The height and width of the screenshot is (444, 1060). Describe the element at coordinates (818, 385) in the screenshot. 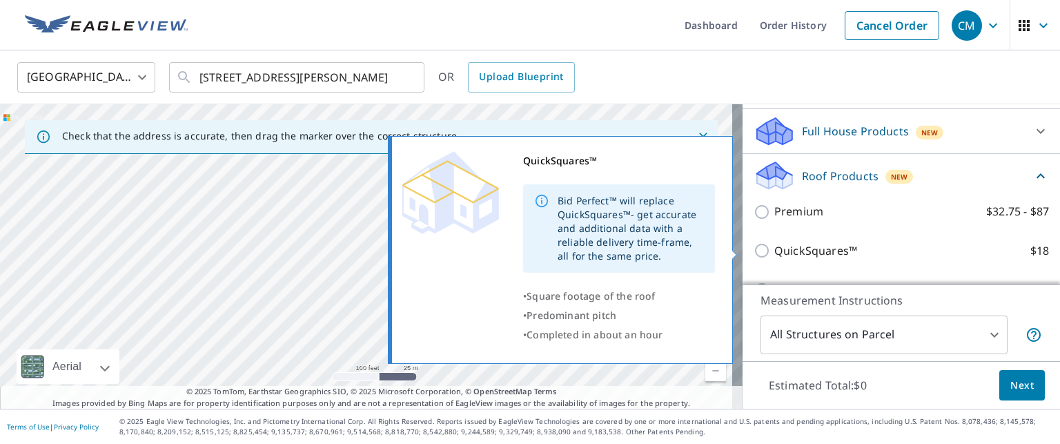

I see `p: Estimated Total: $0` at that location.